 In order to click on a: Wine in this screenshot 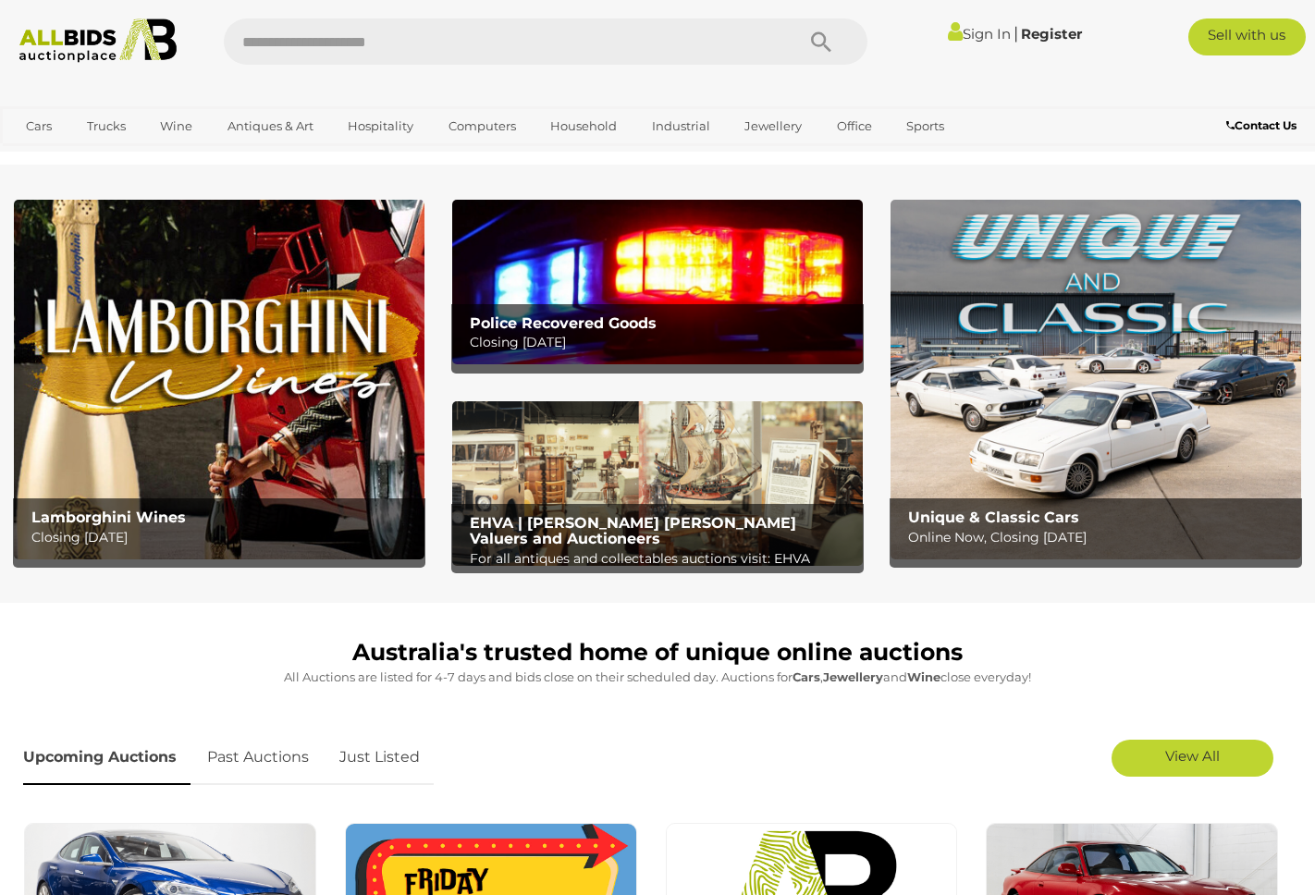, I will do `click(176, 126)`.